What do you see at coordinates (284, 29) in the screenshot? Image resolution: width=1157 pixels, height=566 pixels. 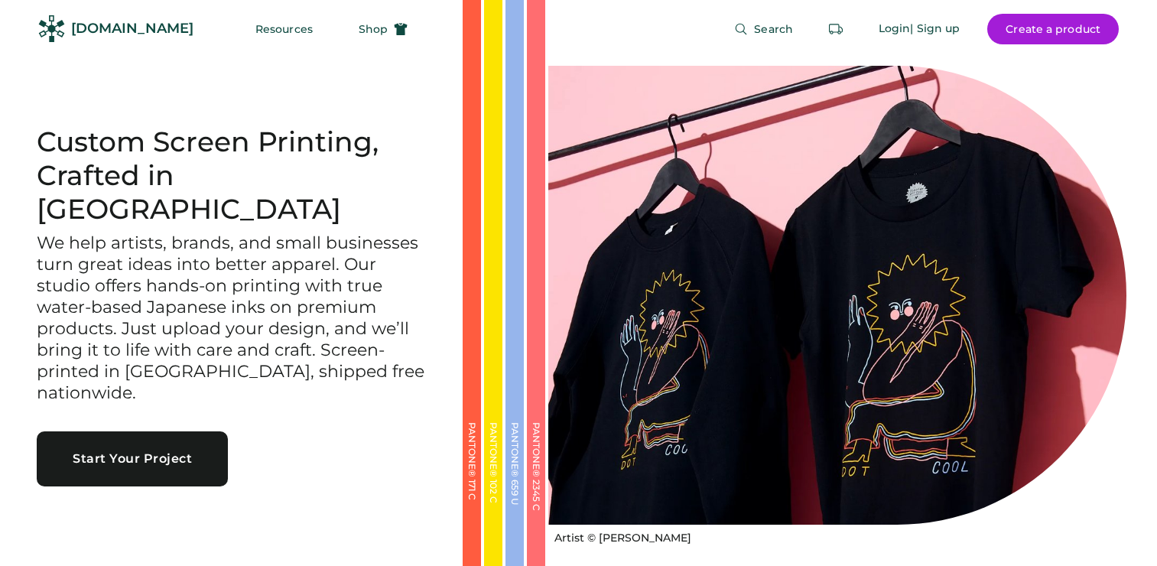 I see `button: Resources` at bounding box center [284, 29].